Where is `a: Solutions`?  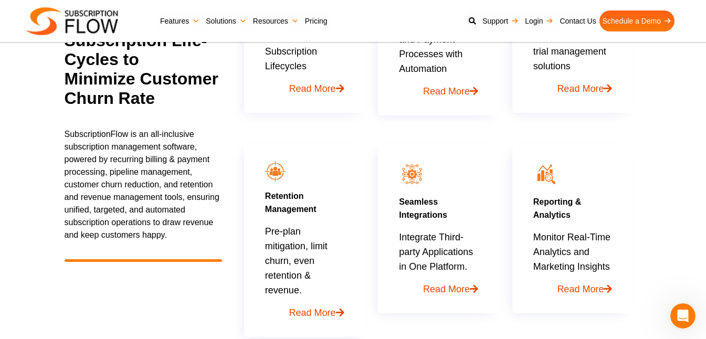 a: Solutions is located at coordinates (226, 21).